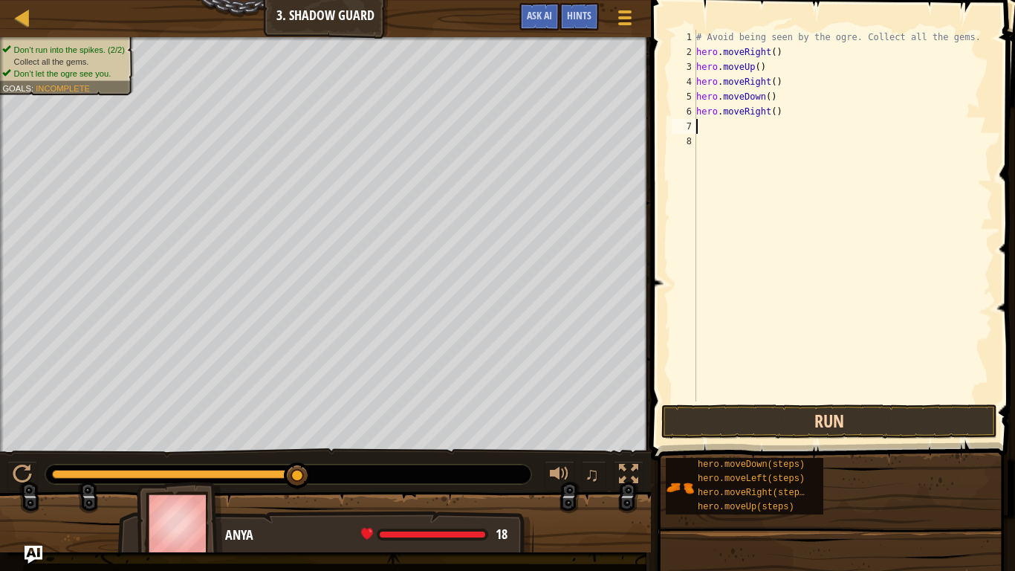 This screenshot has height=571, width=1015. Describe the element at coordinates (180, 522) in the screenshot. I see `img: thang_avatar_frame.png` at that location.